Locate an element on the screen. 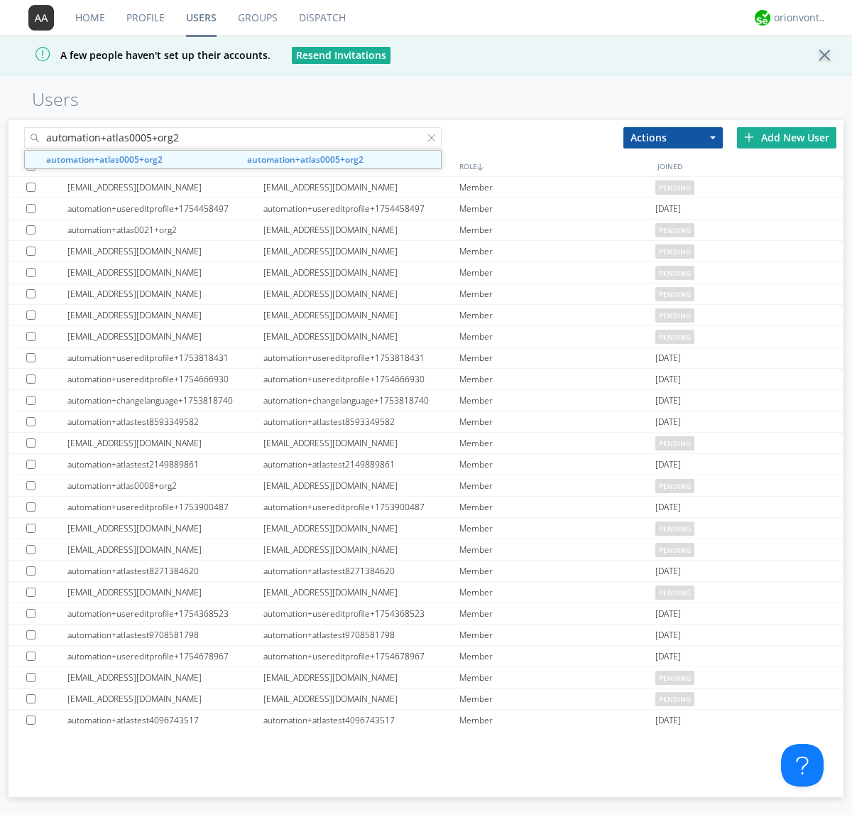  div: automation+usereditprofile+1753818431 is located at coordinates (362, 357).